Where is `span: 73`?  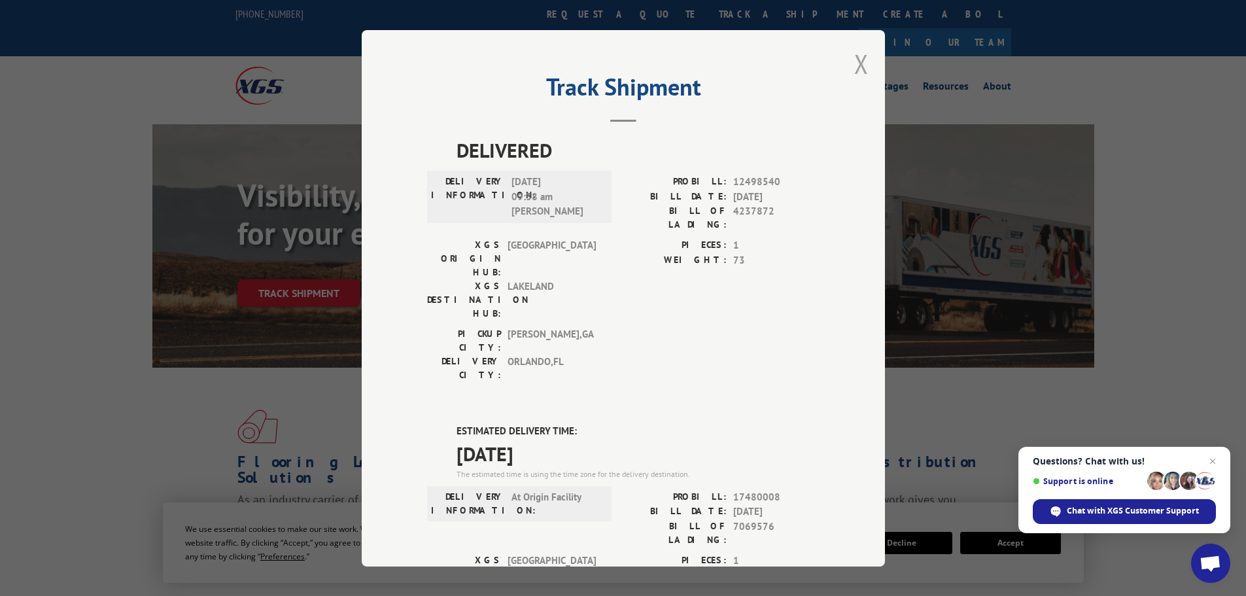 span: 73 is located at coordinates (776, 260).